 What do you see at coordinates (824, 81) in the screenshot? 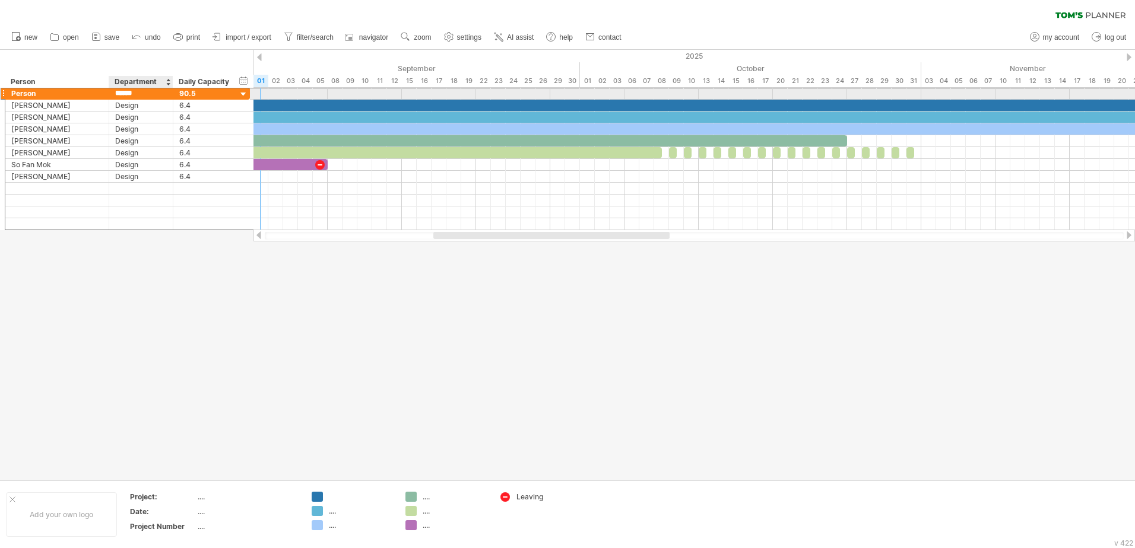
I see `div: Thursday, 23 October 2025` at bounding box center [824, 81].